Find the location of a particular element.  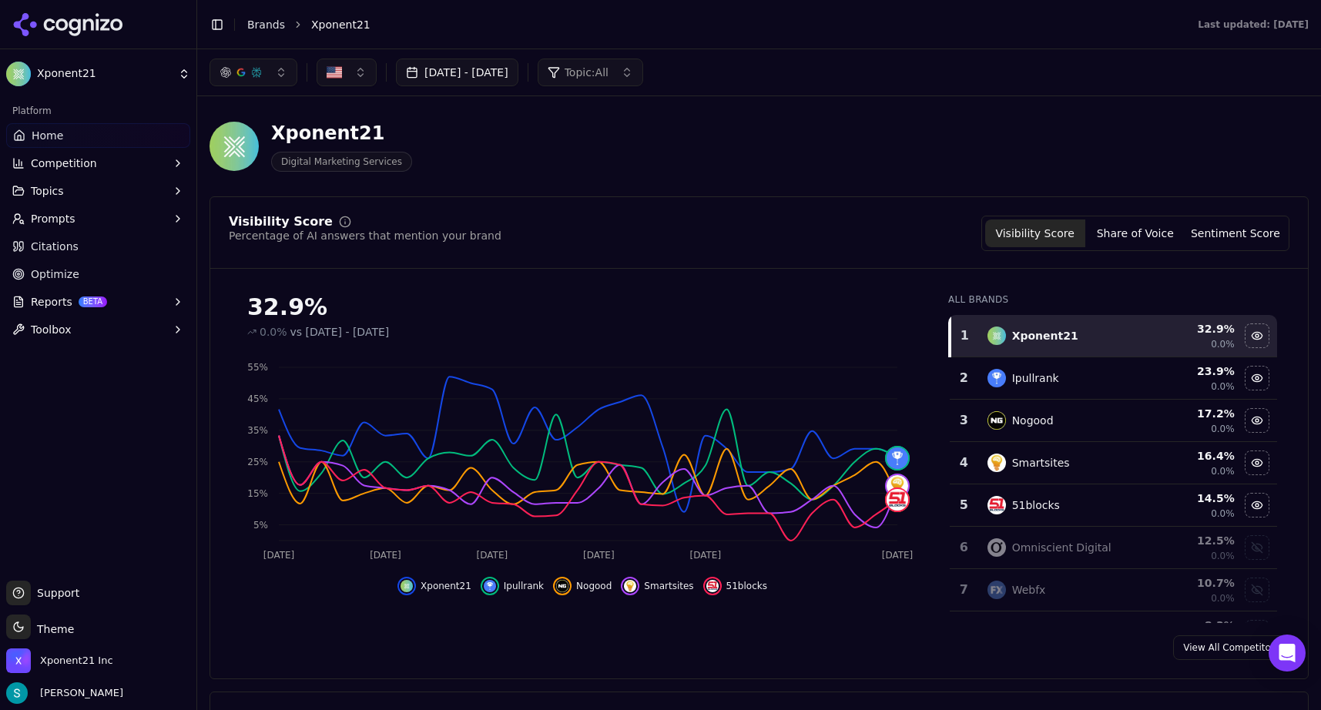

button: Competition is located at coordinates (98, 163).